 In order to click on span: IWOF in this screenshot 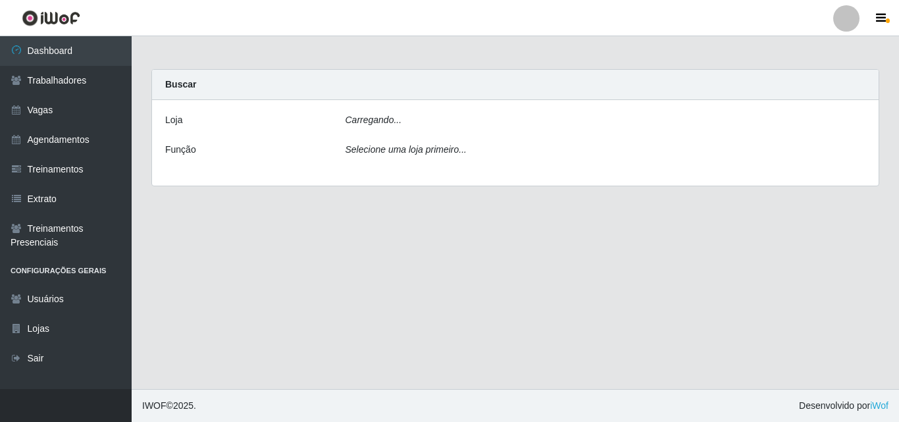, I will do `click(154, 406)`.